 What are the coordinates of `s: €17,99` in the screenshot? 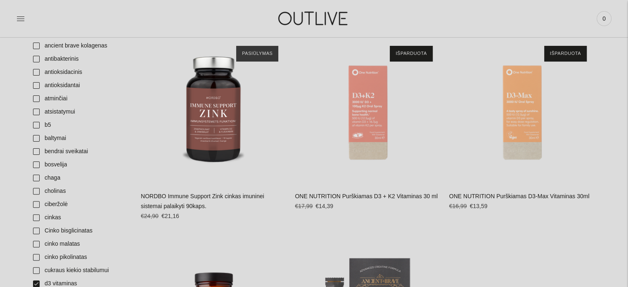 It's located at (304, 206).